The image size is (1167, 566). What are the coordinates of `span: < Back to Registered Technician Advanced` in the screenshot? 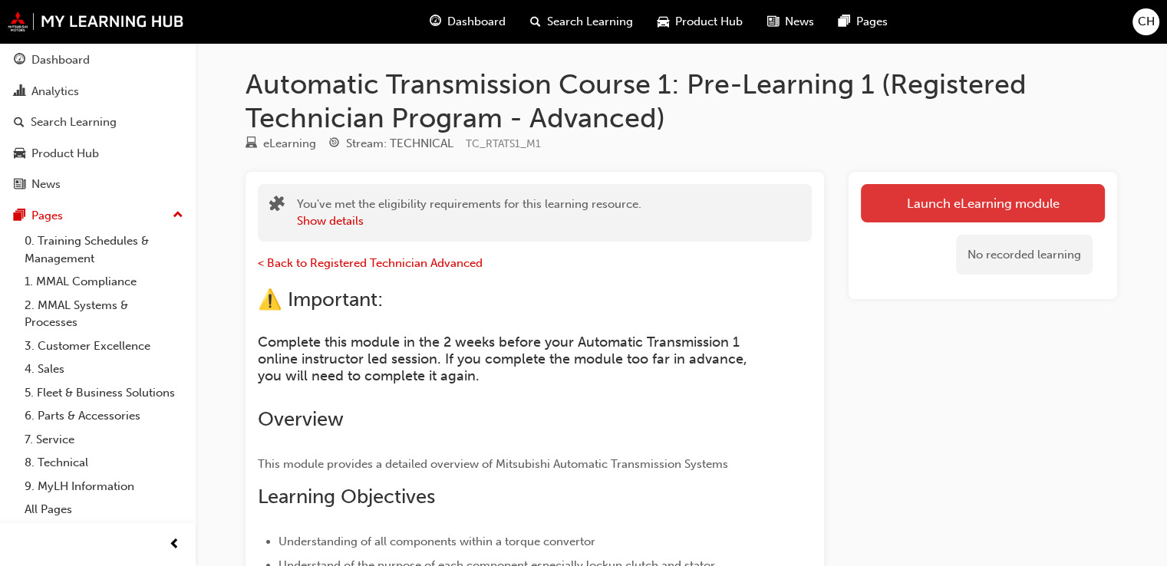 It's located at (370, 263).